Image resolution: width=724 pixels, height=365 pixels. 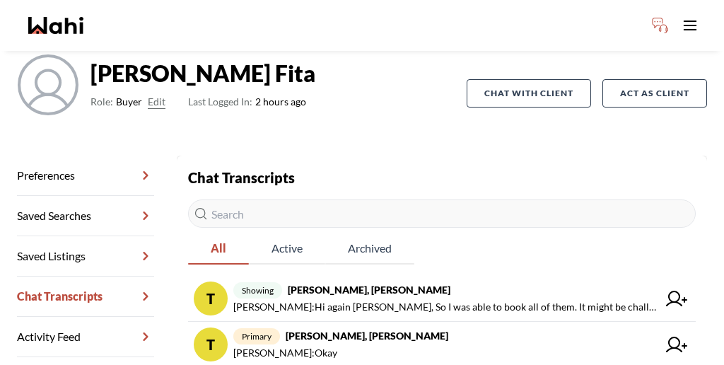 What do you see at coordinates (241, 177) in the screenshot?
I see `strong: Chat Transcripts` at bounding box center [241, 177].